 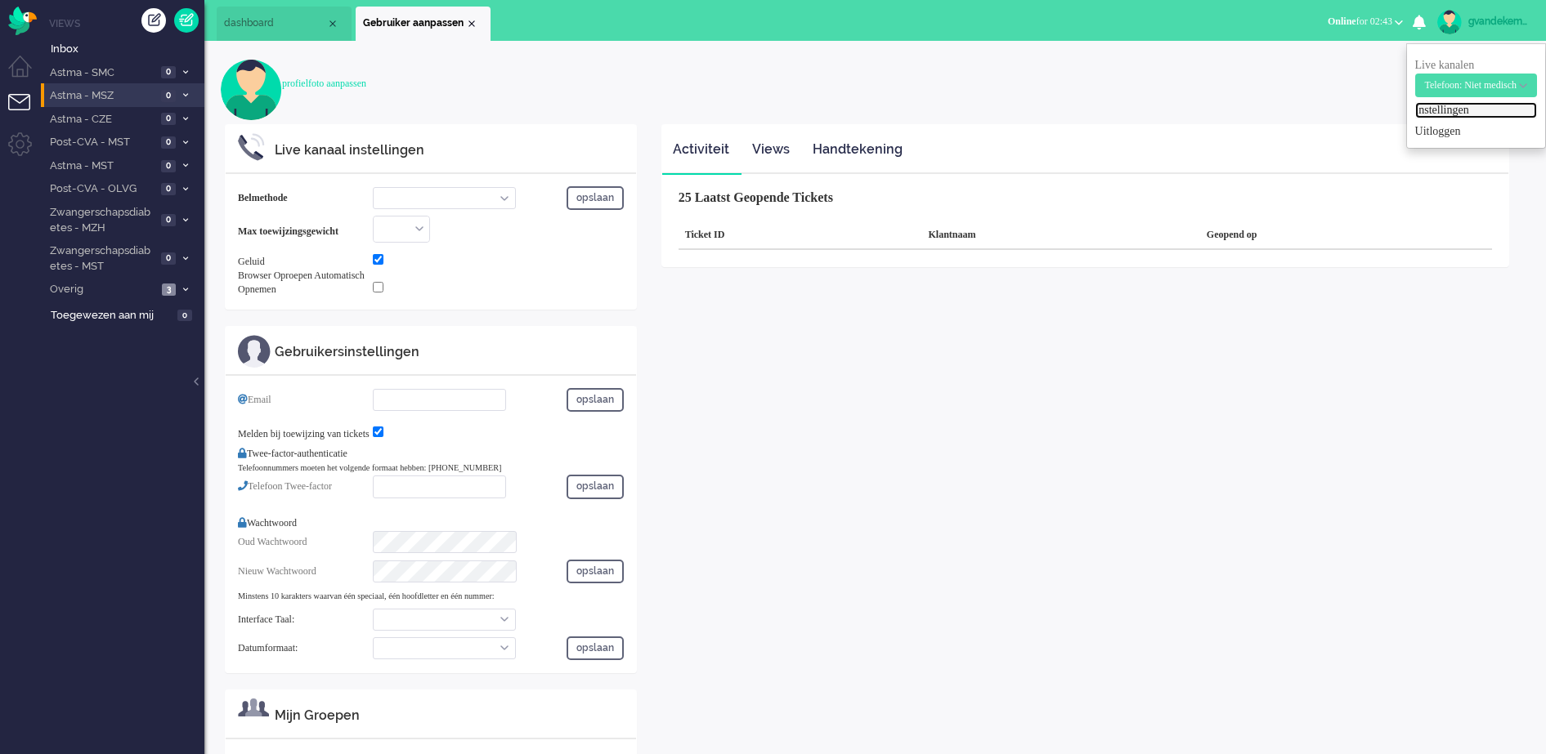 I want to click on button: Telefoon: Niet medisch, so click(x=1475, y=85).